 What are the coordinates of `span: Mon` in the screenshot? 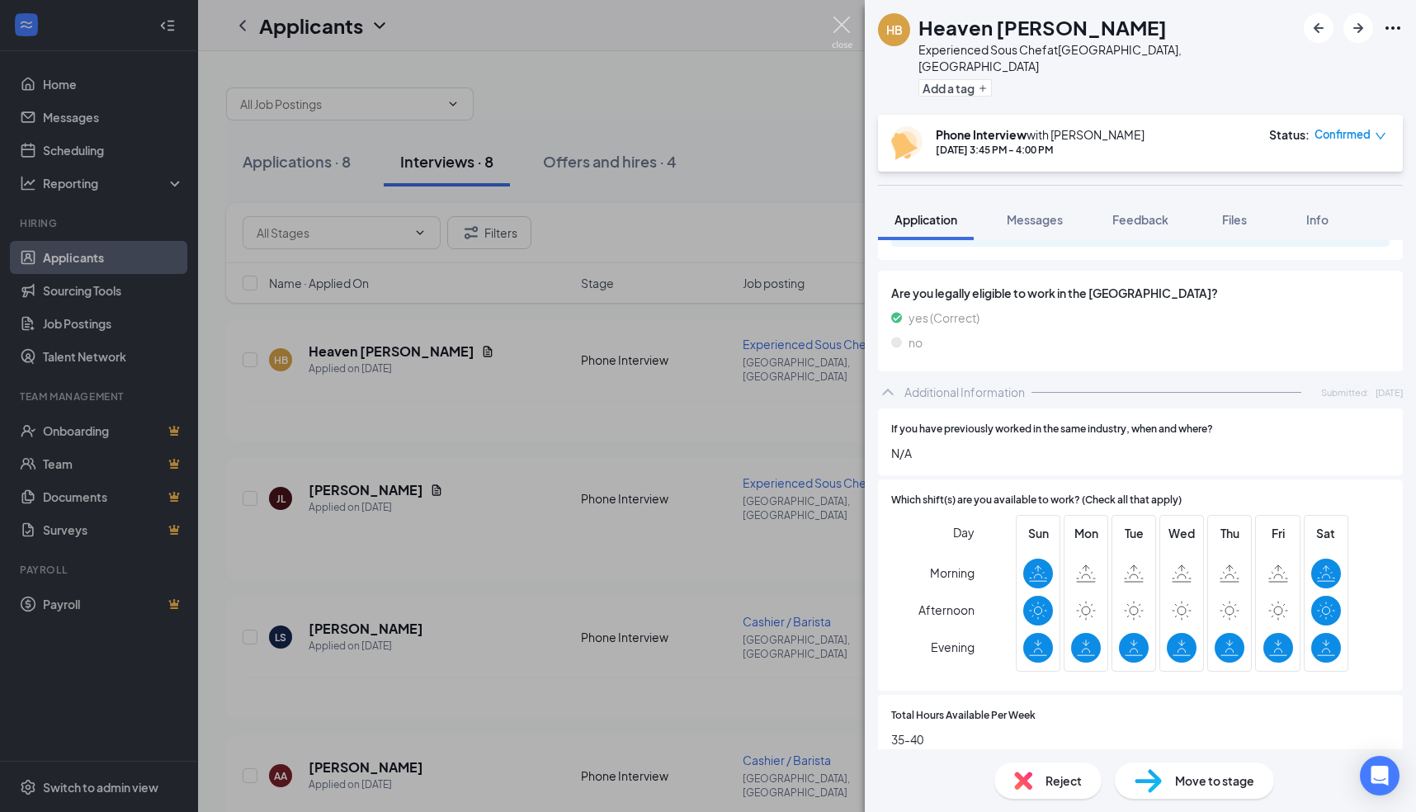 It's located at (1086, 533).